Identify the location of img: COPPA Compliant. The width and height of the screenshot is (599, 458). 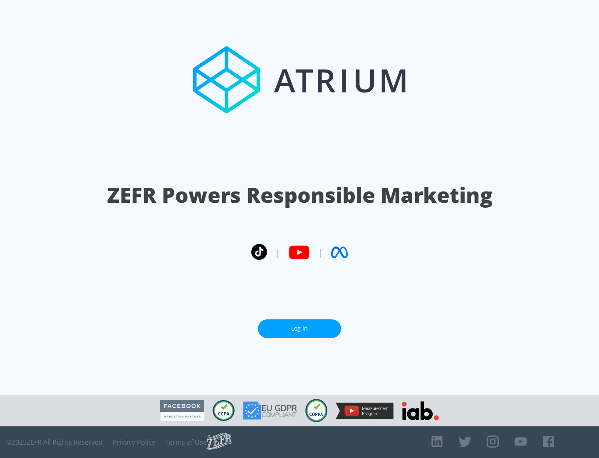
(316, 410).